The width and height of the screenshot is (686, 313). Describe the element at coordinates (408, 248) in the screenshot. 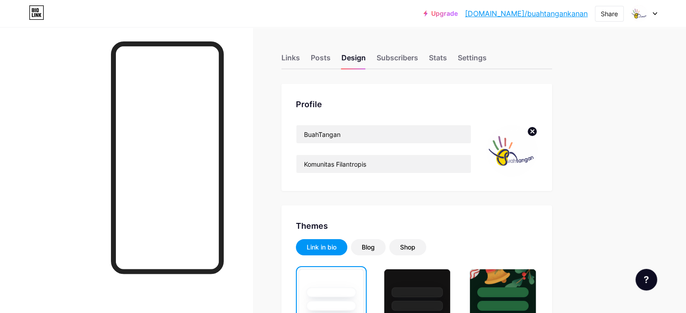

I see `div: Shop` at that location.